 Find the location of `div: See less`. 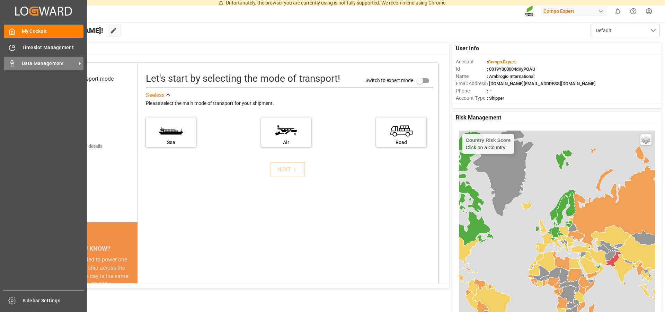

div: See less is located at coordinates (155, 95).